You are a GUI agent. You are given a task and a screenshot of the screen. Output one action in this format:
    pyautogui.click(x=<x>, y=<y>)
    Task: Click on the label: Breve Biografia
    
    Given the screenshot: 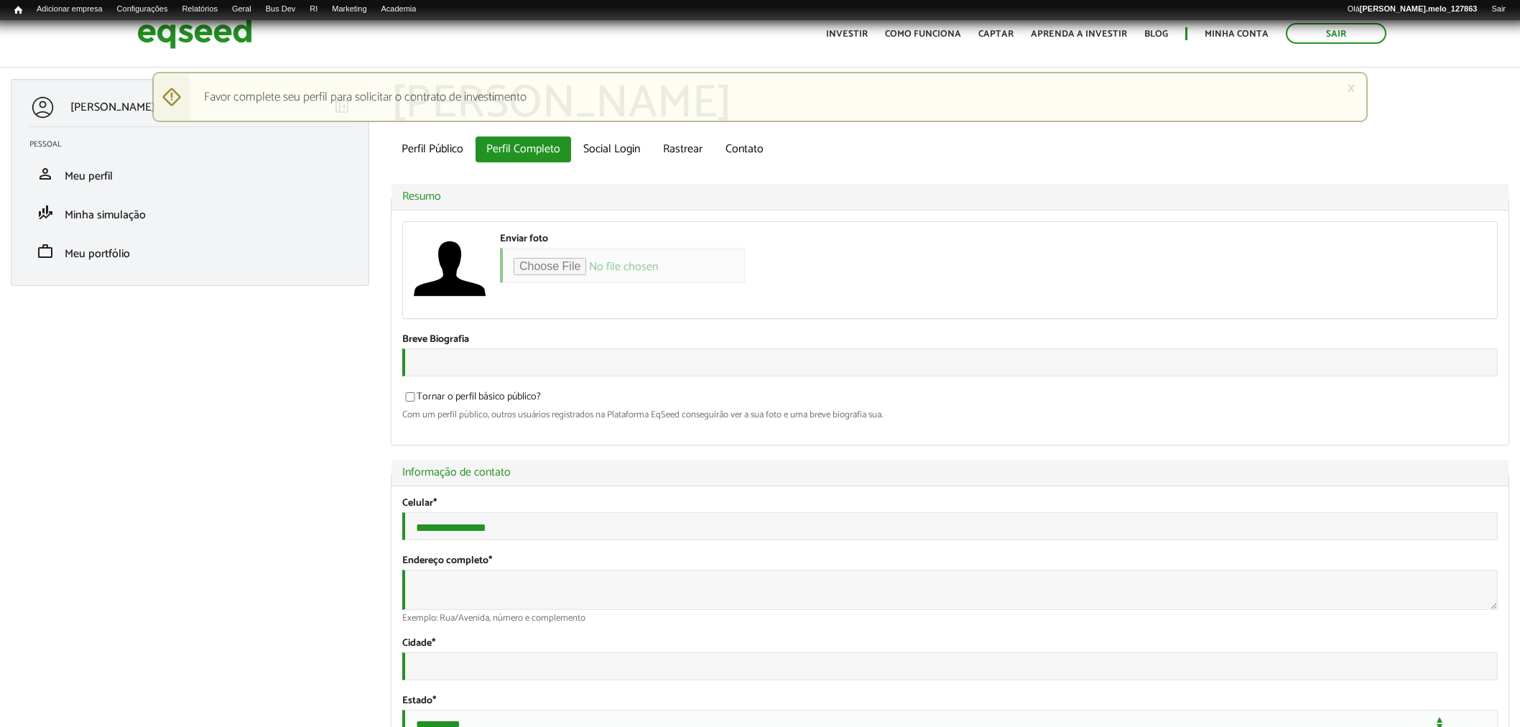 What is the action you would take?
    pyautogui.click(x=435, y=340)
    